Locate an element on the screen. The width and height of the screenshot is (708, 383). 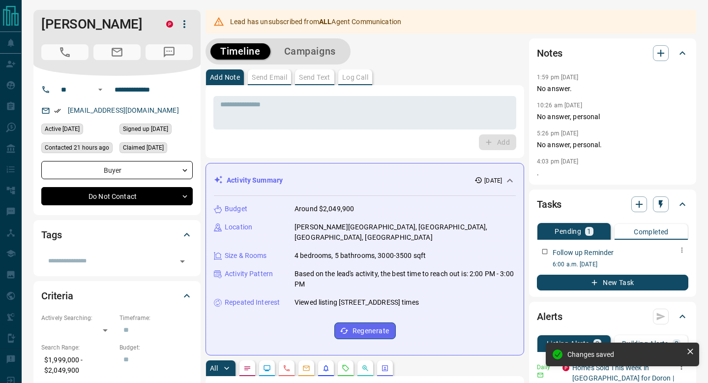
svg: Opportunities is located at coordinates (365, 368).